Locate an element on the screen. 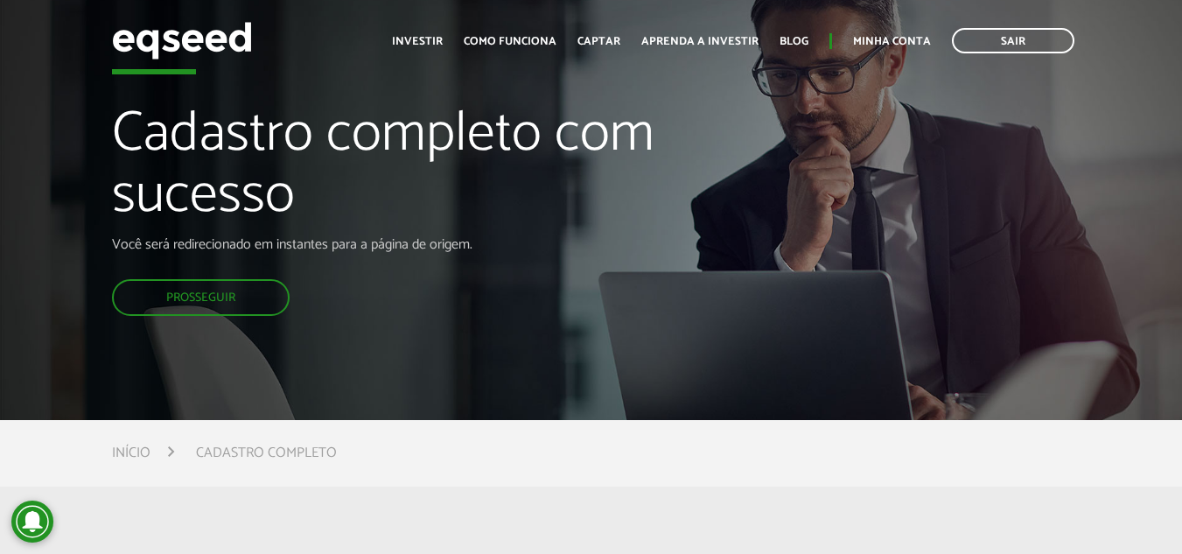  li: Cadastro completo is located at coordinates (266, 452).